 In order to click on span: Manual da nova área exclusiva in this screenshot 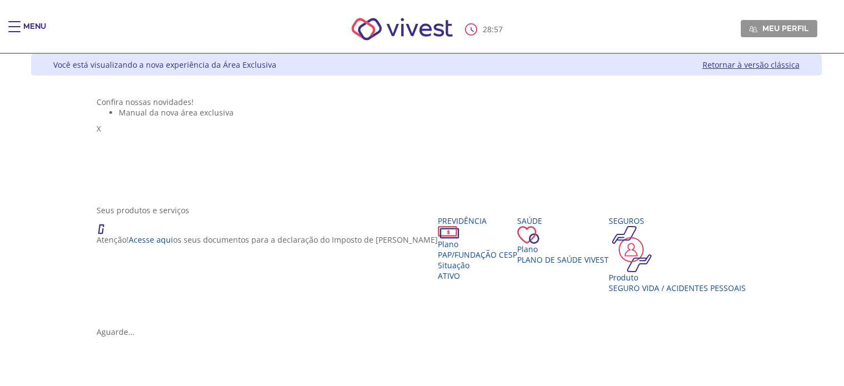, I will do `click(176, 112)`.